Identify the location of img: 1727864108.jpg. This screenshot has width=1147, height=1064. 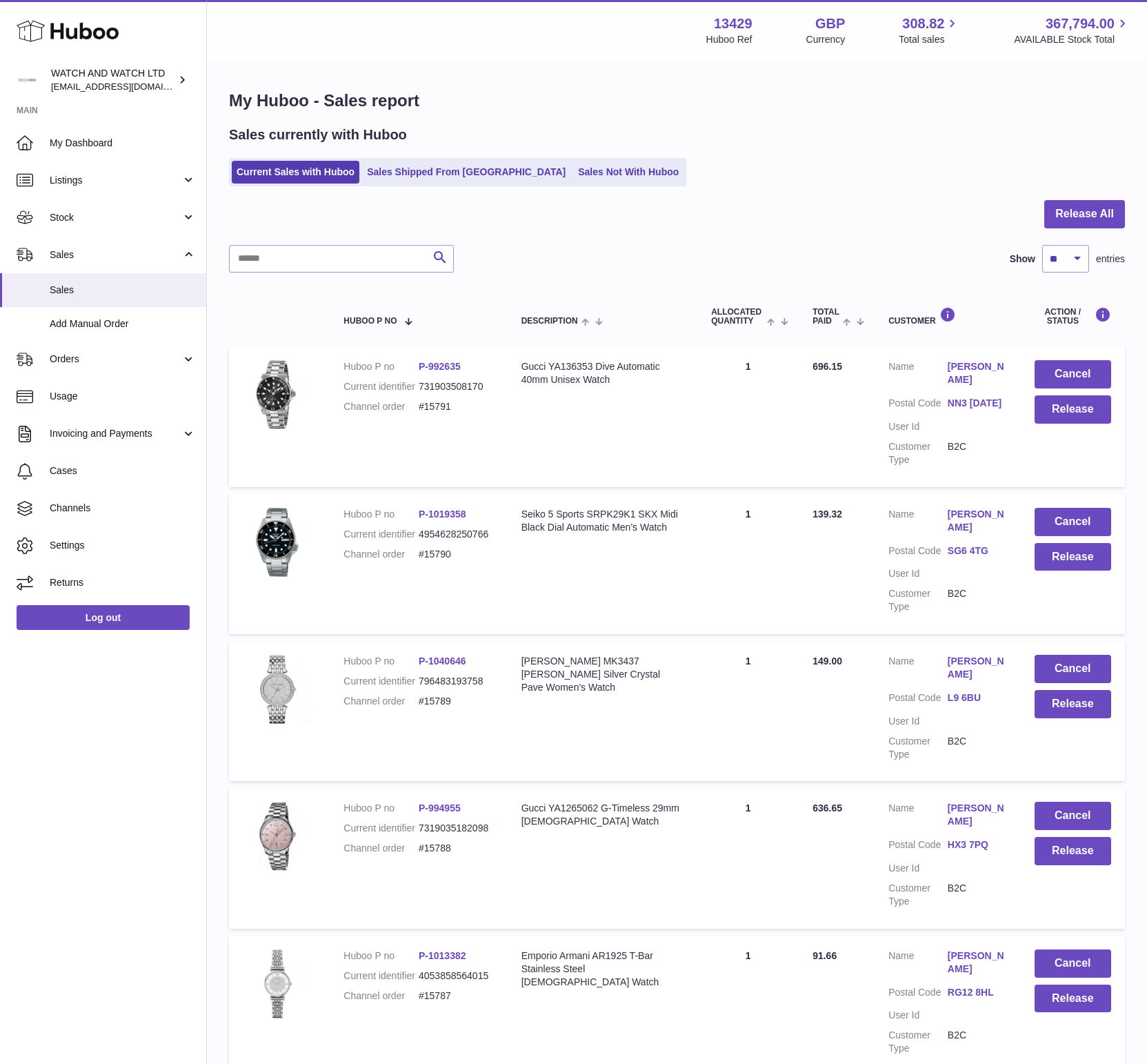
(277, 983).